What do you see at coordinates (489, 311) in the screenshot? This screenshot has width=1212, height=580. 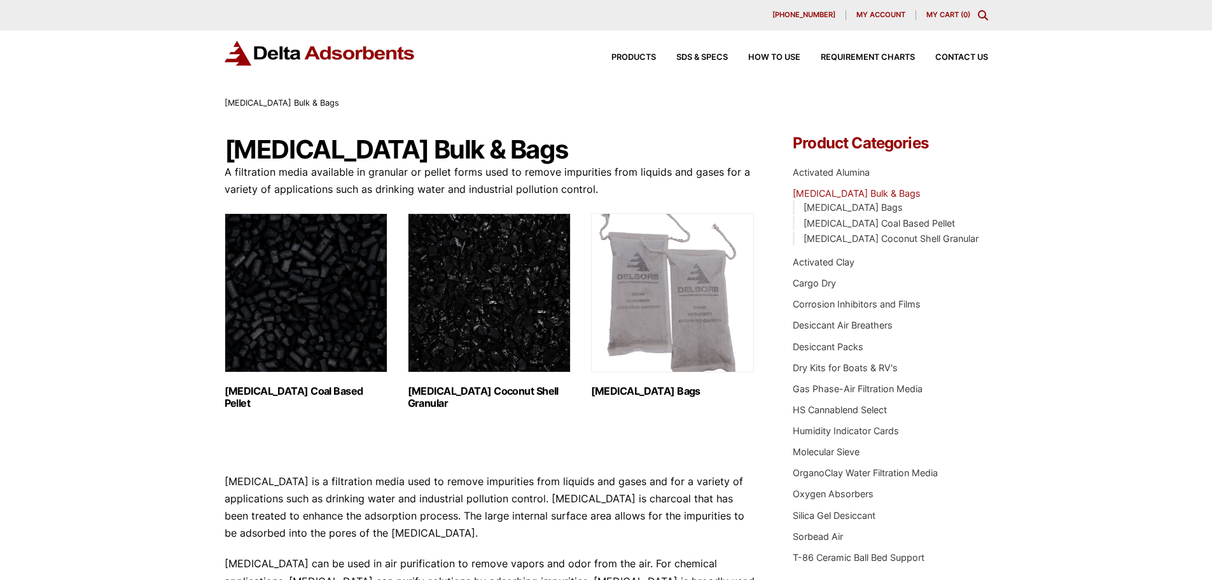 I see `a: Visit product category Activated Carbon Coconut Shell Granular` at bounding box center [489, 311].